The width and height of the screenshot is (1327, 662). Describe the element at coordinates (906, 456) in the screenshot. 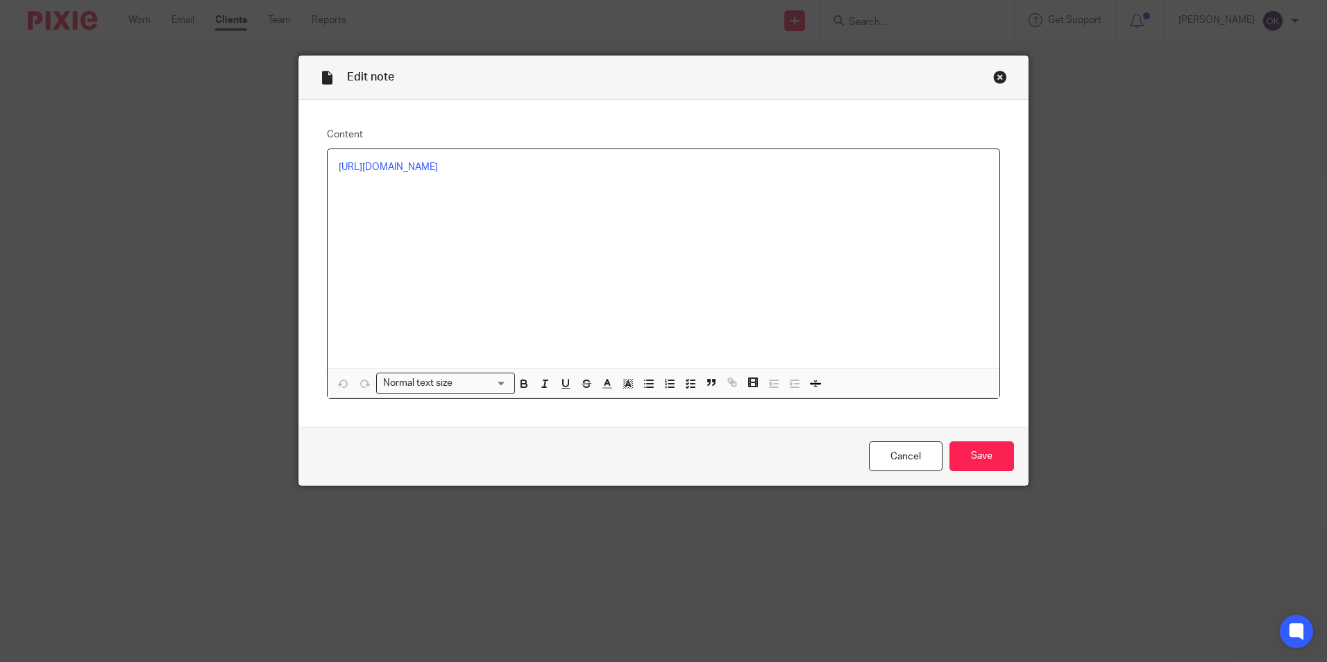

I see `a: Cancel` at that location.